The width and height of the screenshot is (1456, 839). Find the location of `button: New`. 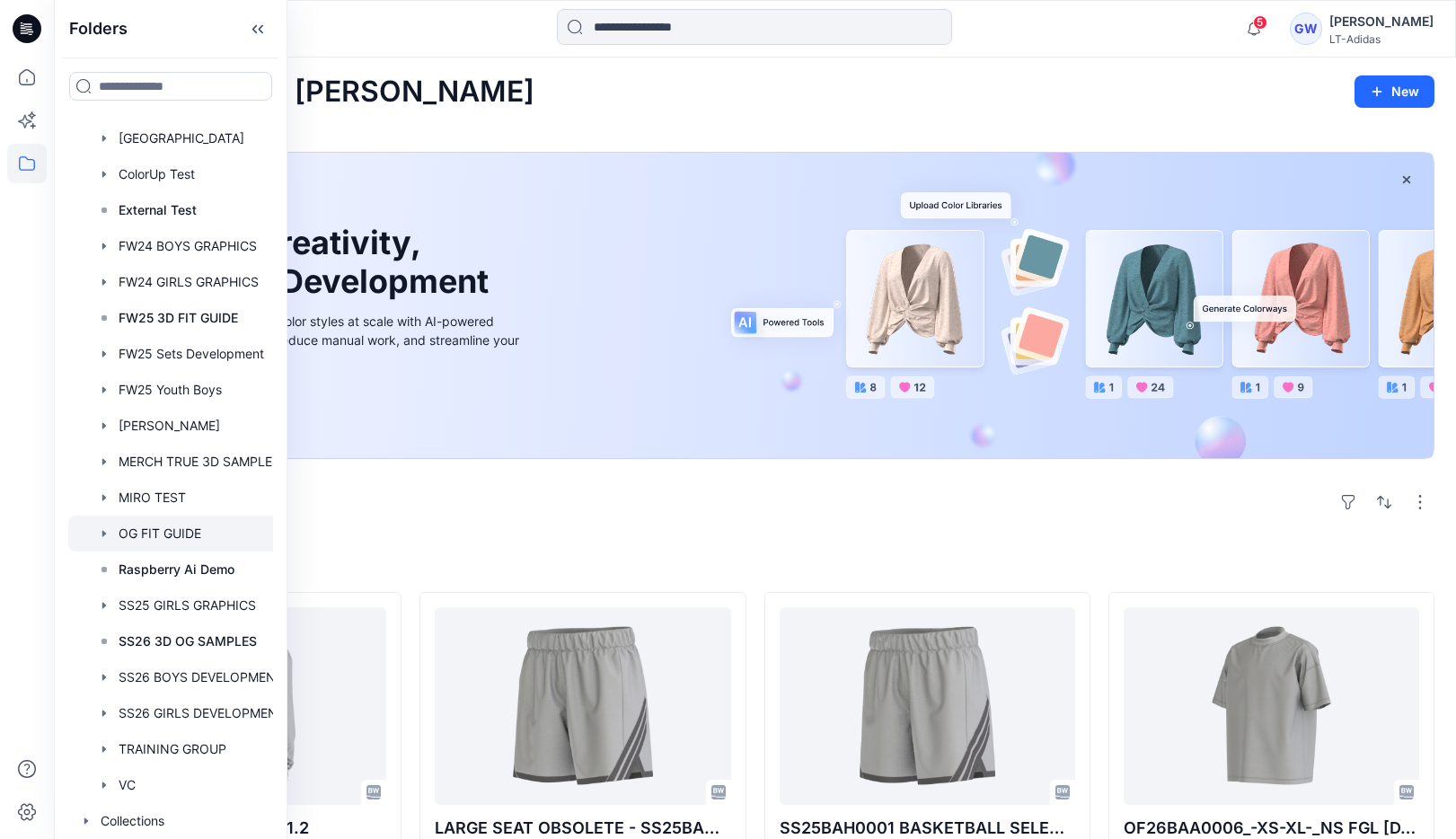

button: New is located at coordinates (1394, 92).